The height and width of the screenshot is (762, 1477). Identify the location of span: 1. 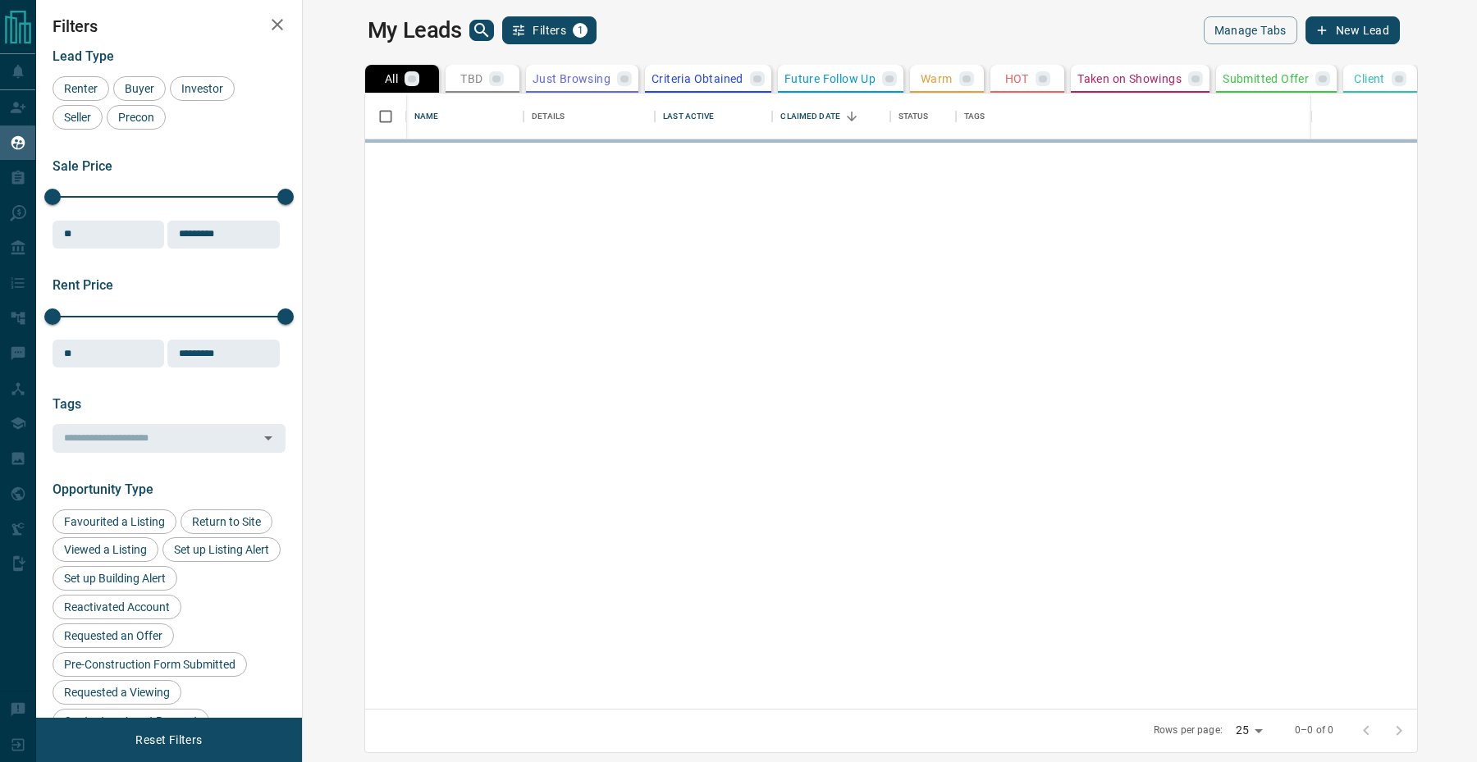
(580, 30).